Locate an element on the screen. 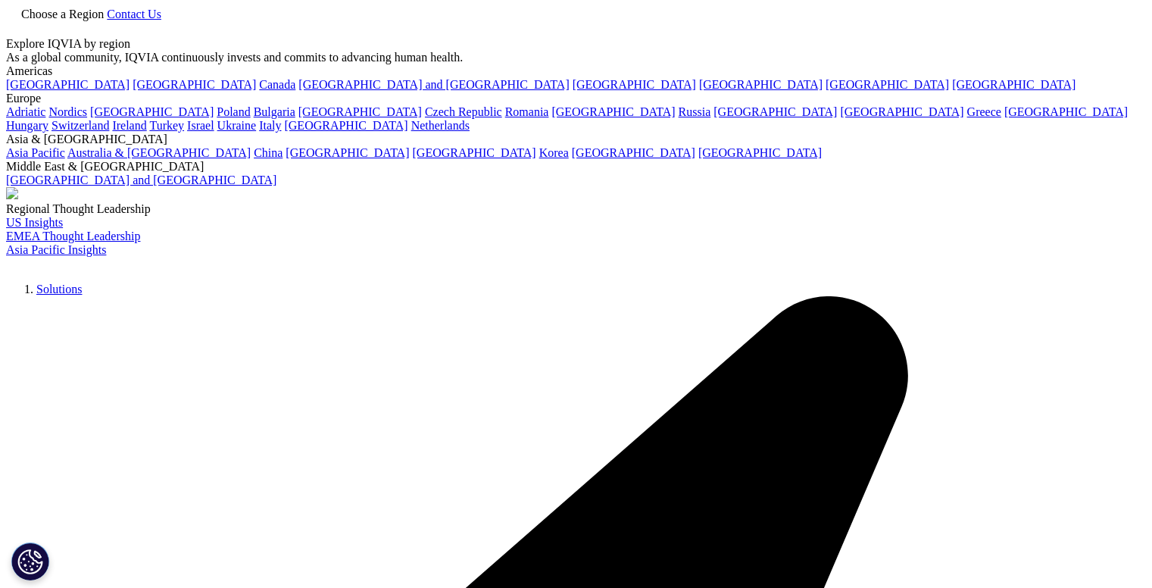  span: US Insights is located at coordinates (34, 222).